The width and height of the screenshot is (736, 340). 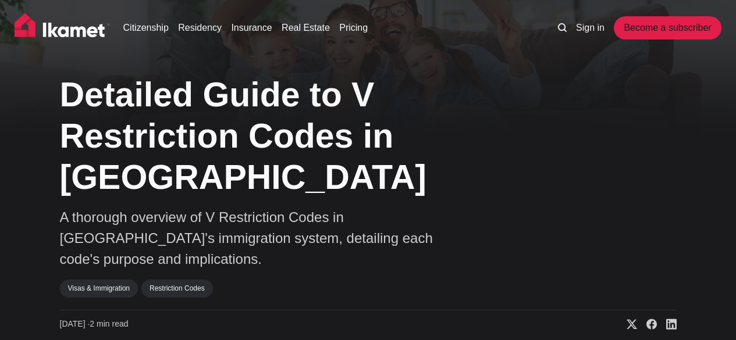 I want to click on a: Share on X, so click(x=627, y=325).